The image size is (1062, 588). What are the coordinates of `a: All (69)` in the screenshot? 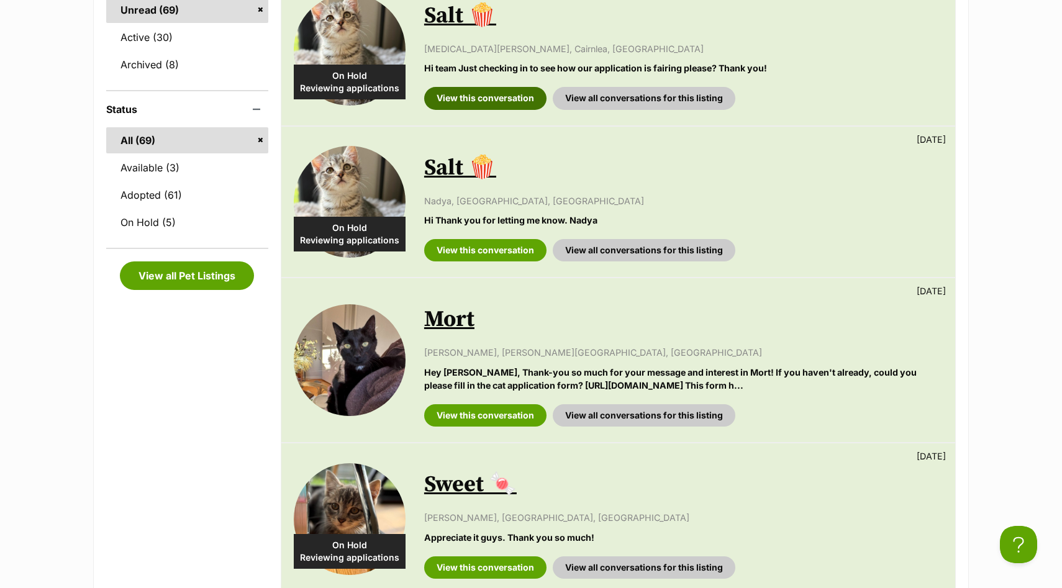 It's located at (187, 140).